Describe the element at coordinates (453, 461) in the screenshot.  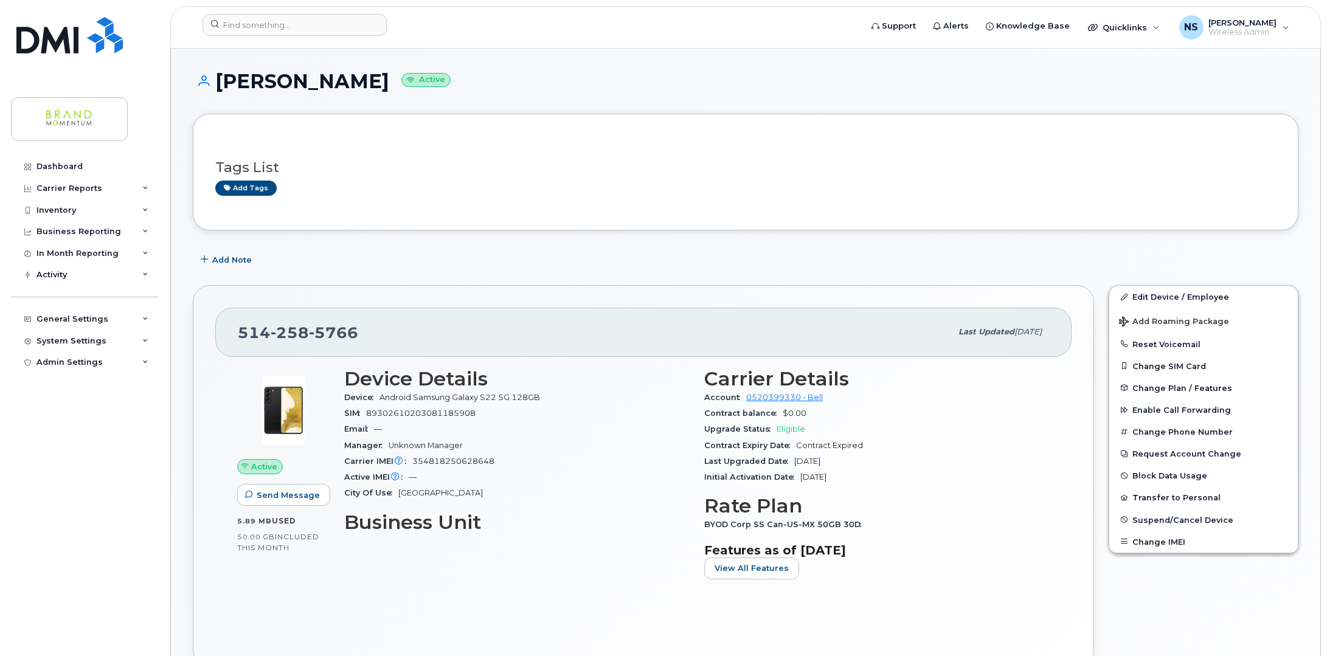
I see `span: 354818250628648` at that location.